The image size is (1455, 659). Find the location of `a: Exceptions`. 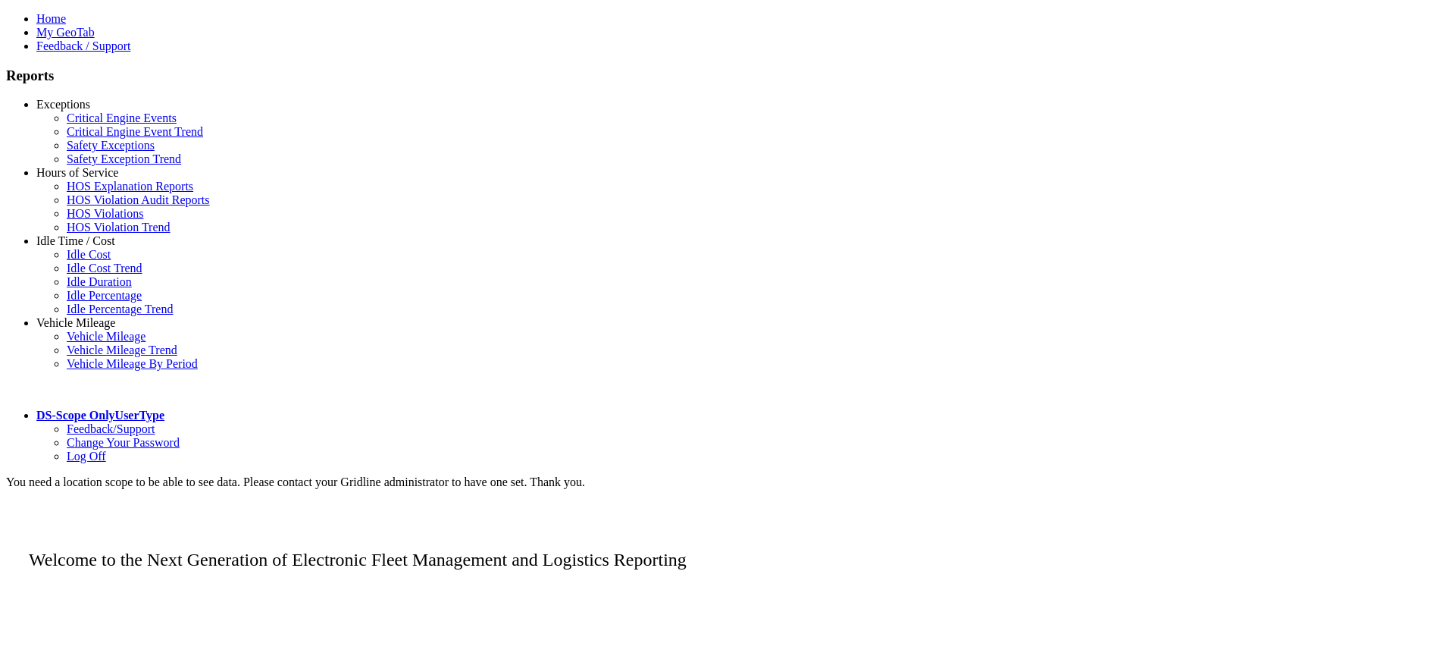

a: Exceptions is located at coordinates (63, 104).